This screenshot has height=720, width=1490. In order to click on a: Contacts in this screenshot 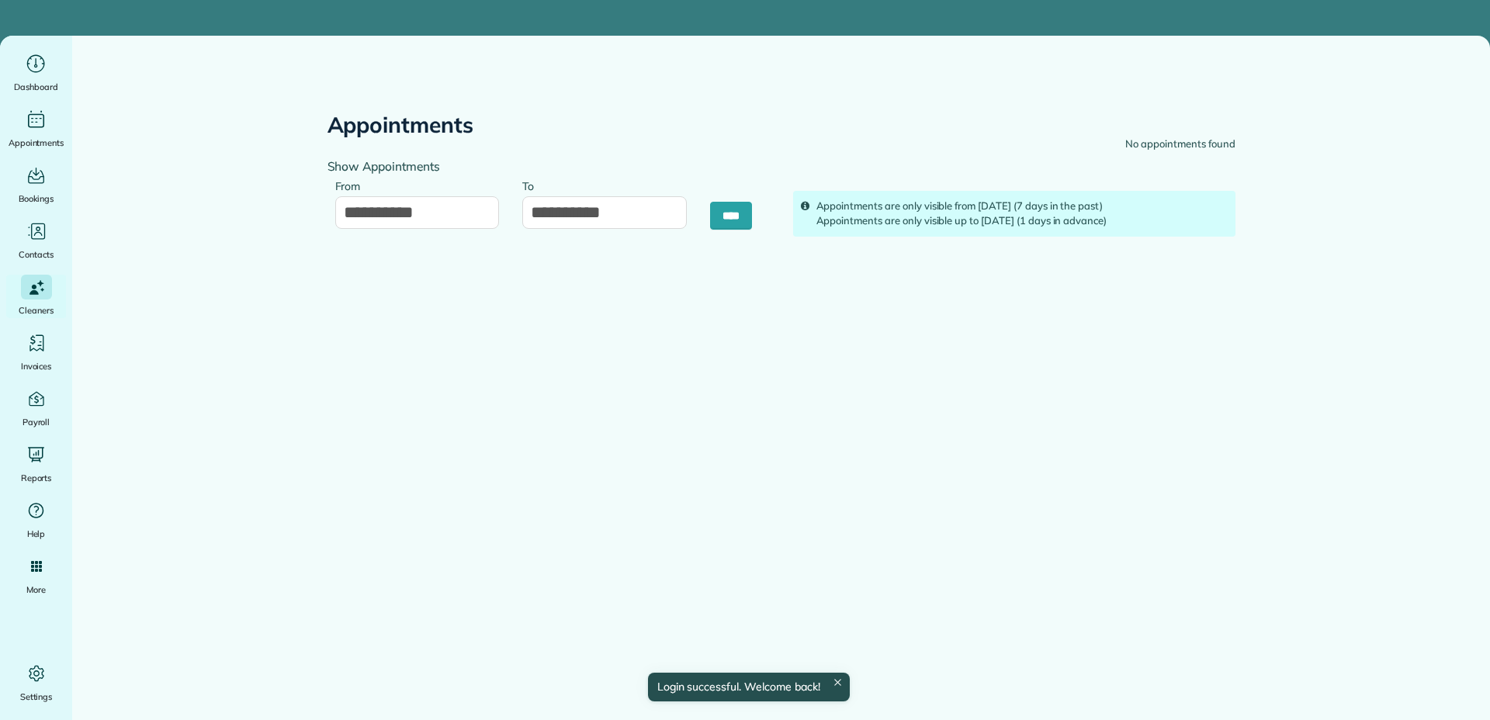, I will do `click(36, 241)`.